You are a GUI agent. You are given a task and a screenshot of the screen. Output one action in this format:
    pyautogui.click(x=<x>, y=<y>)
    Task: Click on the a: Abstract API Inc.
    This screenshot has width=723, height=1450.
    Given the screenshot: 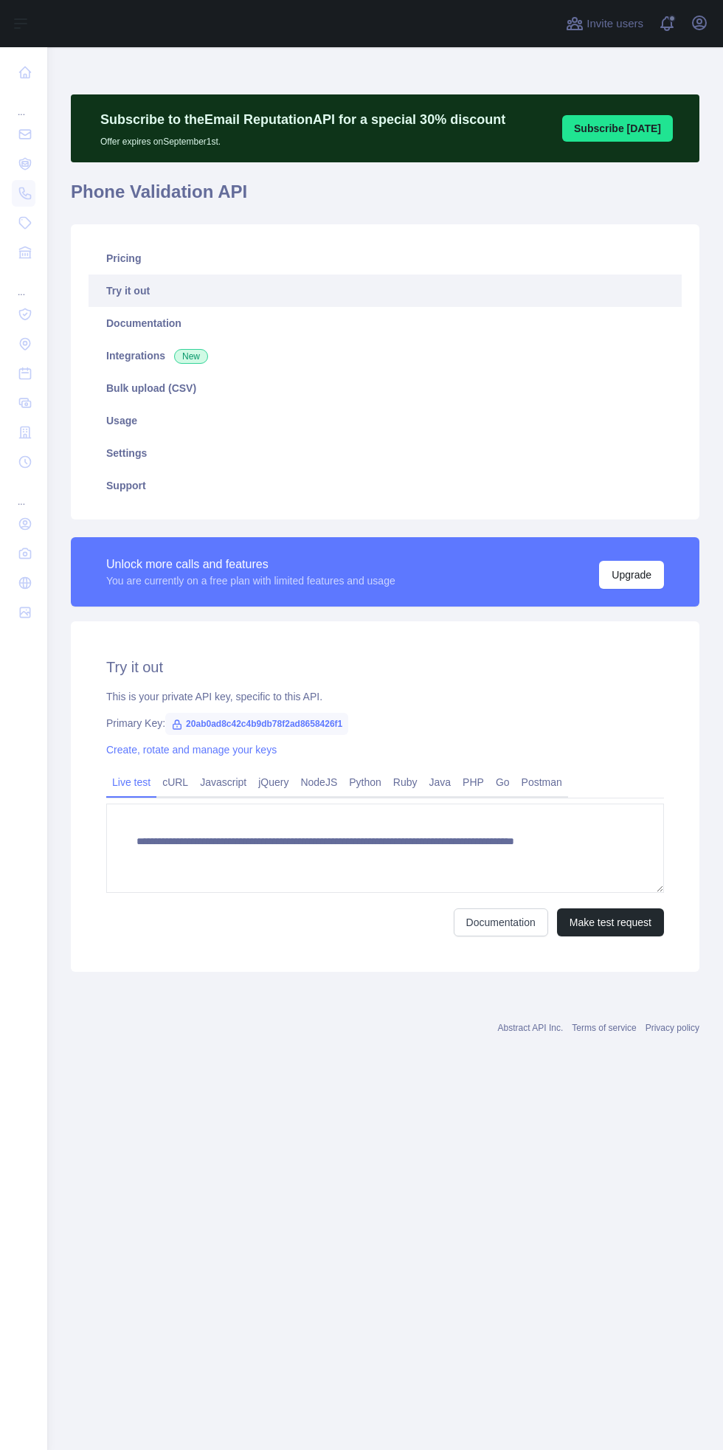 What is the action you would take?
    pyautogui.click(x=530, y=1028)
    